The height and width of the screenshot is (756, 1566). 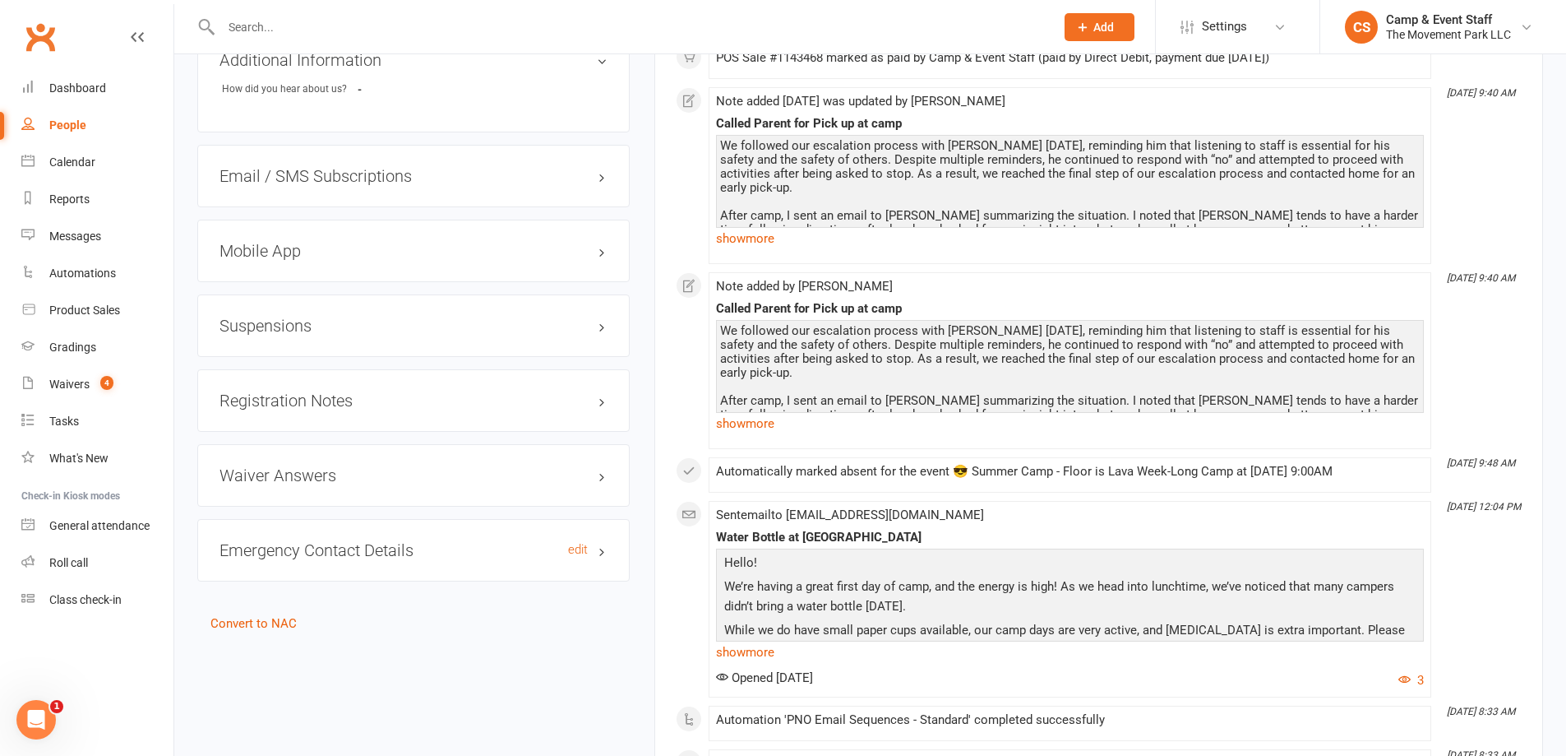 I want to click on div: Calendar, so click(x=72, y=162).